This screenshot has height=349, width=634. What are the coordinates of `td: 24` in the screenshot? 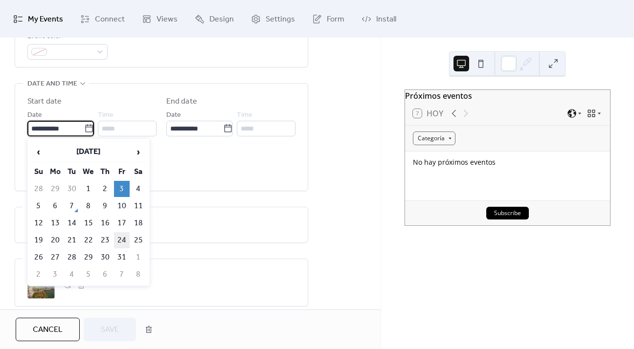 It's located at (122, 240).